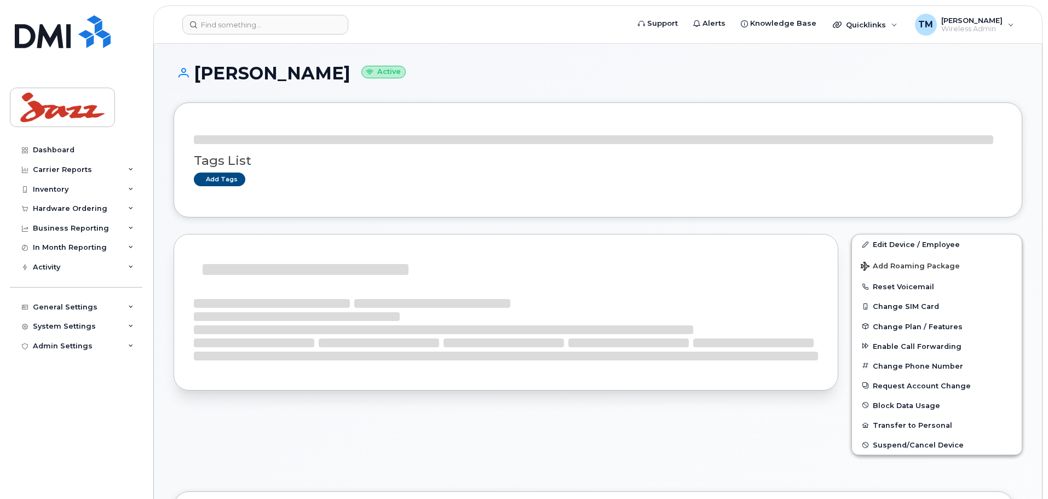 This screenshot has width=1048, height=499. Describe the element at coordinates (937, 425) in the screenshot. I see `button: Transfer to Personal` at that location.